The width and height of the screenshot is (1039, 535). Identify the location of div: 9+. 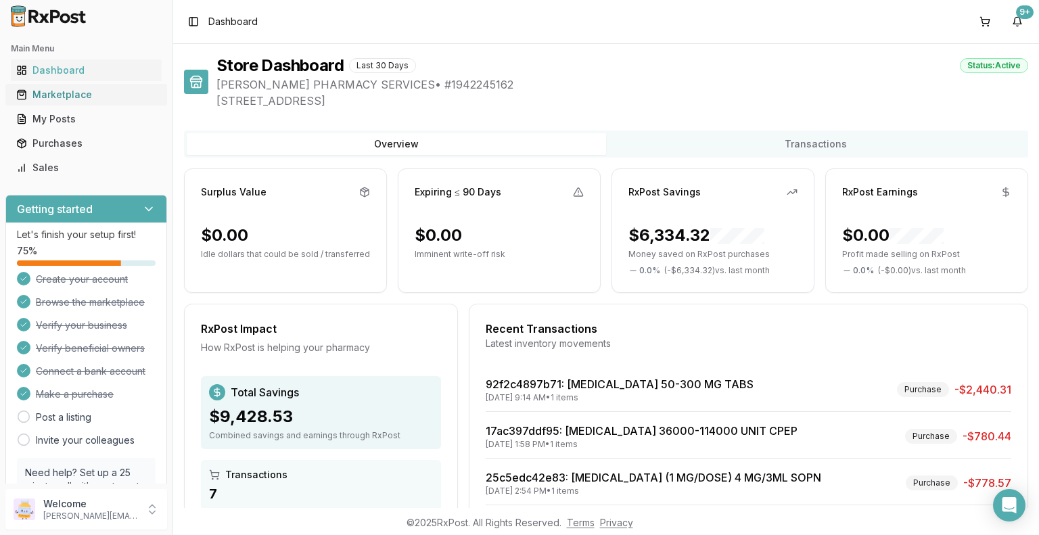
(1025, 12).